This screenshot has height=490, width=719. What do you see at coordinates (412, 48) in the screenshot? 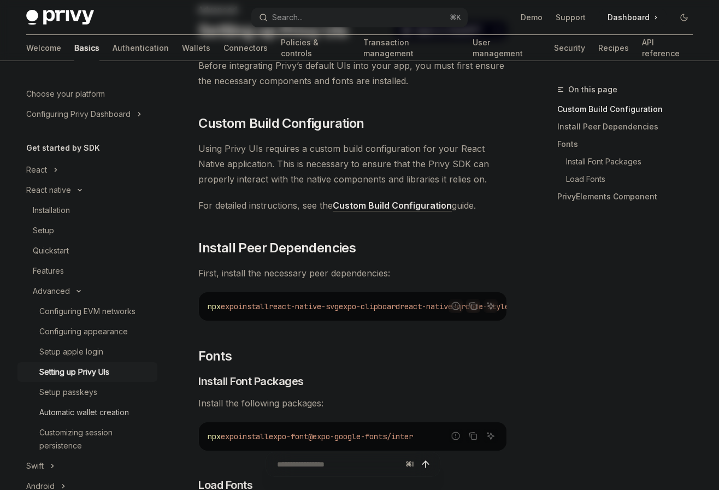
I see `a: Transaction management` at bounding box center [412, 48].